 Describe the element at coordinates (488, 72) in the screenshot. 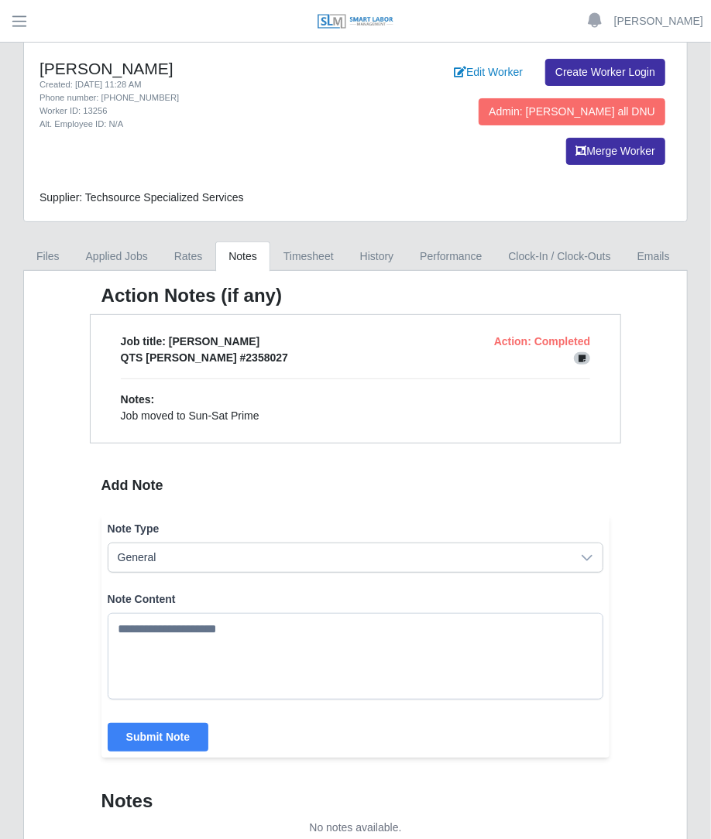

I see `a: Edit Worker` at that location.